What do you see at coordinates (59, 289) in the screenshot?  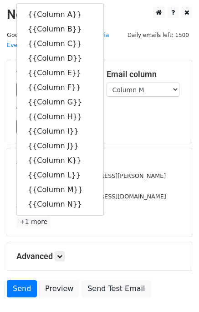 I see `a: Preview` at bounding box center [59, 289].